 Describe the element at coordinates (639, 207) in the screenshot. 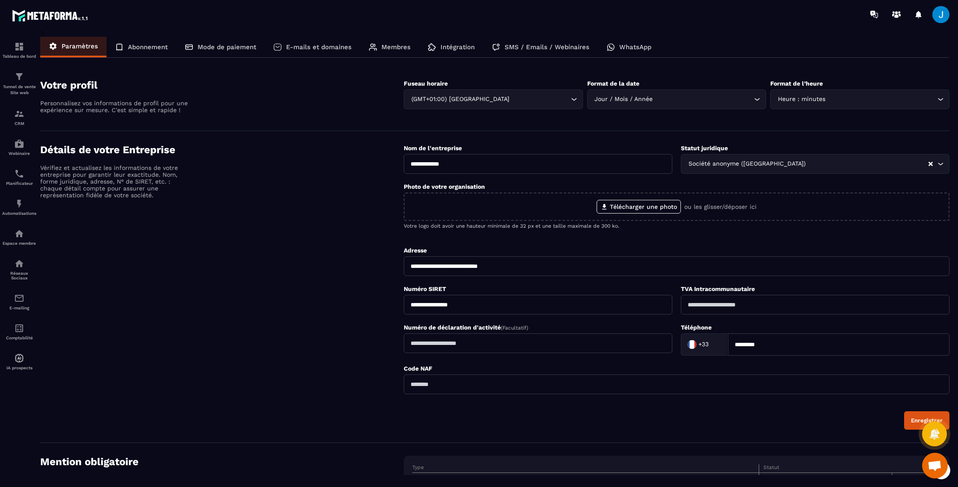

I see `label: Télécharger une photo` at that location.